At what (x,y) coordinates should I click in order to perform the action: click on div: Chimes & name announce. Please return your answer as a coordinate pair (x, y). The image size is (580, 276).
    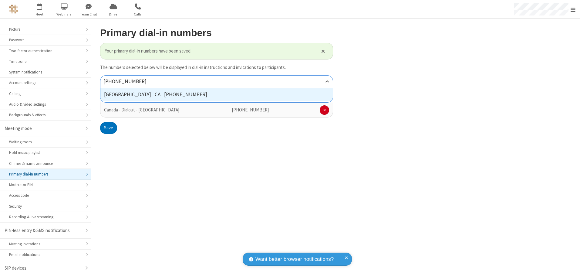
    Looking at the image, I should click on (45, 163).